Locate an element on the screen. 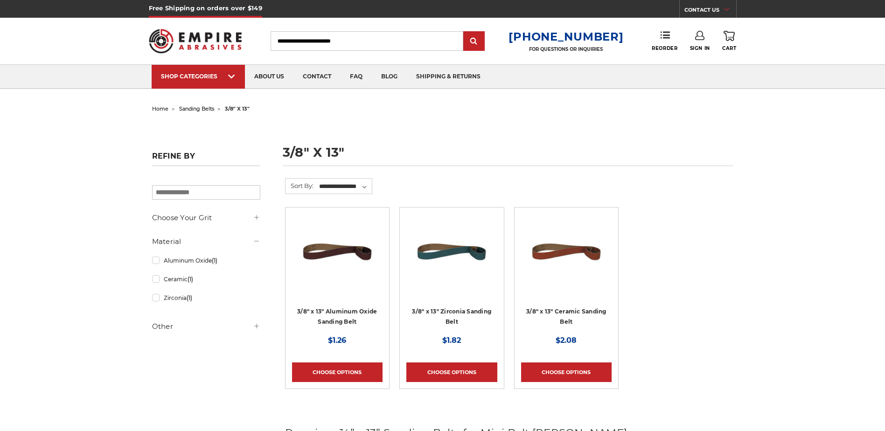 The height and width of the screenshot is (431, 885). img: 3/8" x 13"Zirconia File Belt is located at coordinates (452, 251).